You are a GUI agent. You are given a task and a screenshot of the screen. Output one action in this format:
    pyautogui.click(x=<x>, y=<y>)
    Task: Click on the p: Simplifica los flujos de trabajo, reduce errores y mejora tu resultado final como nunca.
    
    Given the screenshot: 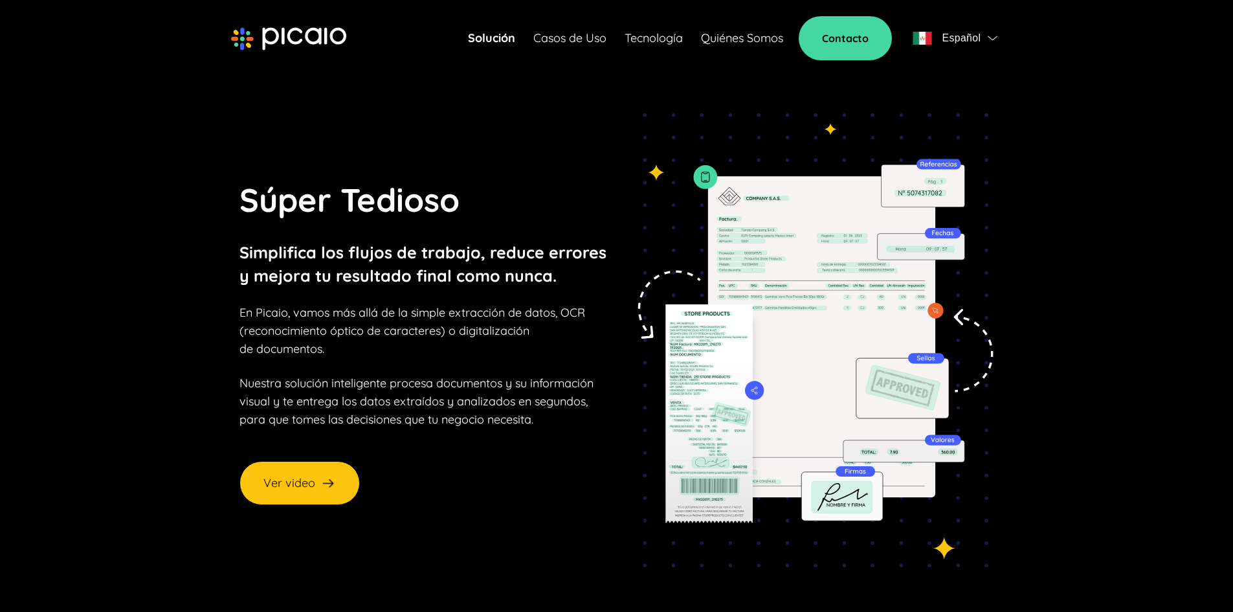 What is the action you would take?
    pyautogui.click(x=423, y=264)
    